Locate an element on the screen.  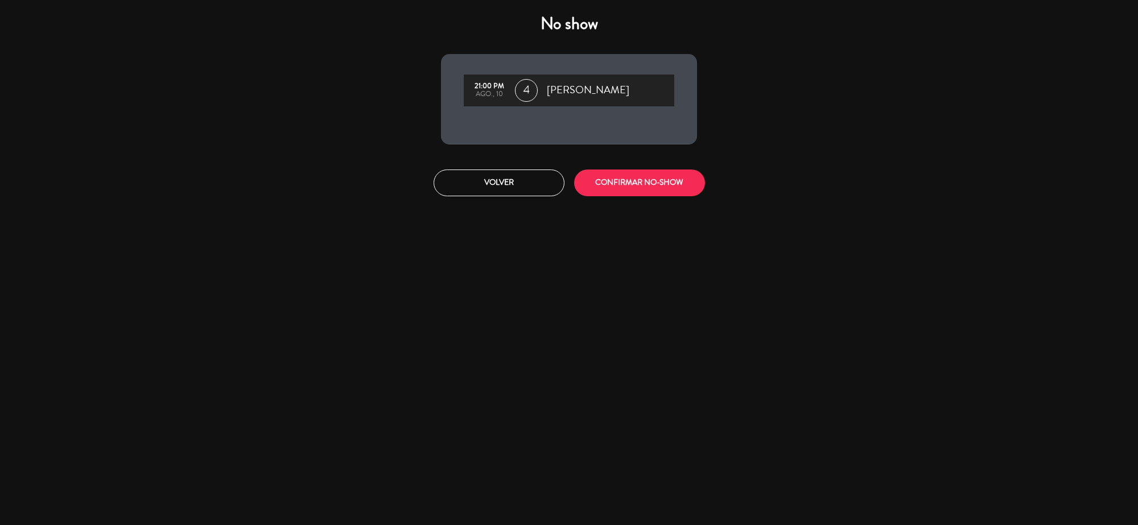
button: Volver is located at coordinates (499, 183).